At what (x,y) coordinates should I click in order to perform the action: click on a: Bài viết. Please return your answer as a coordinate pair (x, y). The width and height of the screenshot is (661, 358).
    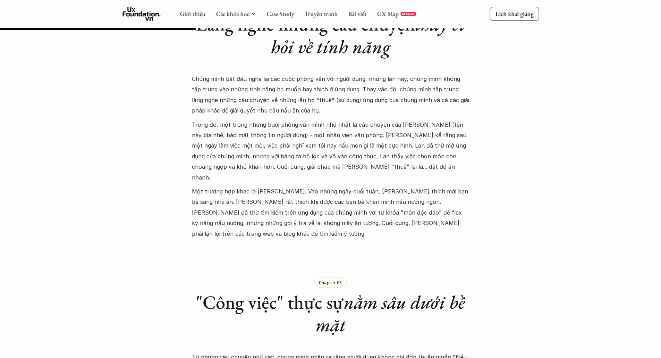
    Looking at the image, I should click on (357, 14).